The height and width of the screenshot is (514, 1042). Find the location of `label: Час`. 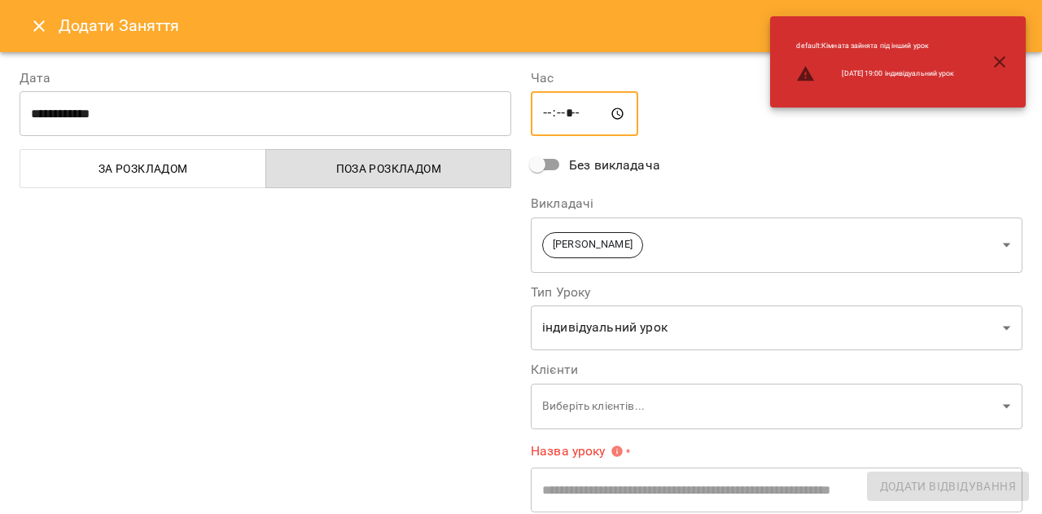

label: Час is located at coordinates (777, 78).